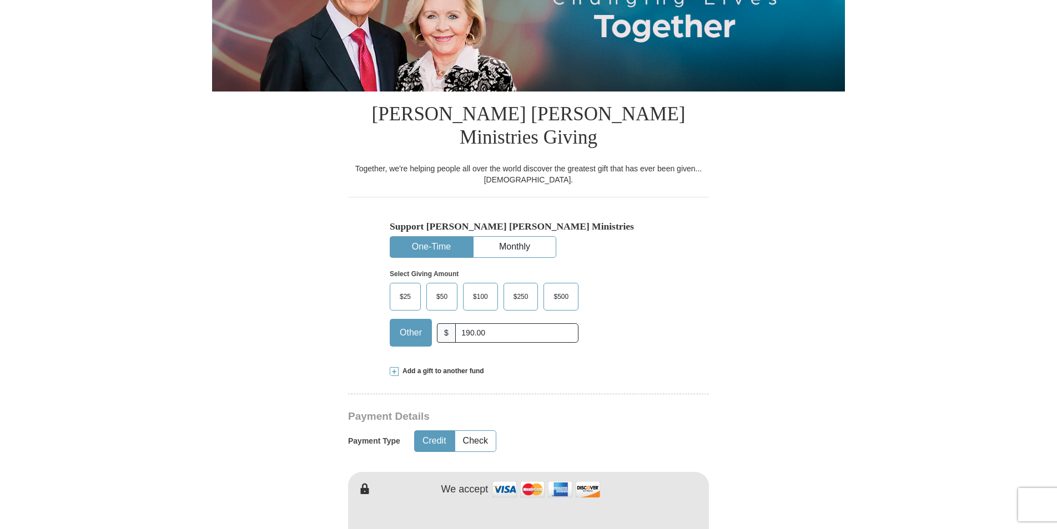 The image size is (1057, 529). I want to click on div: Together, we're helping people all over the world discover the greatest gift that has ever been g..., so click(528, 174).